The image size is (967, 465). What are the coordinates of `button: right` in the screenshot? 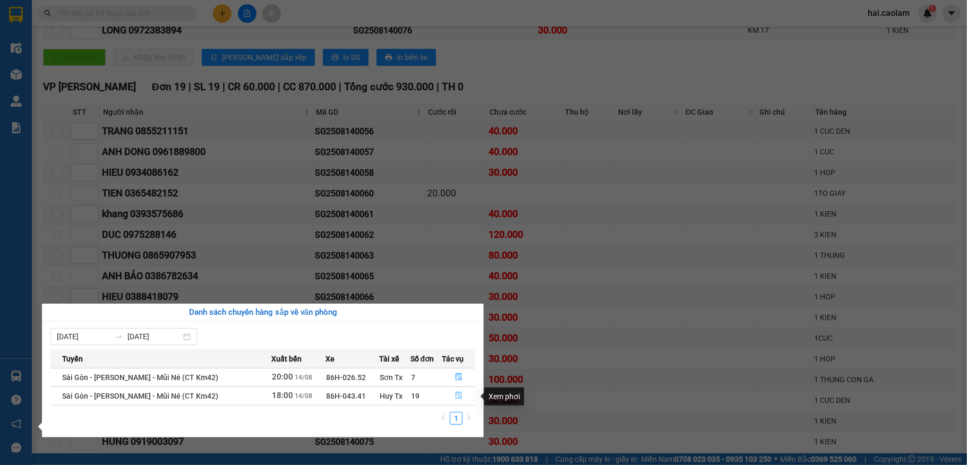 It's located at (469, 418).